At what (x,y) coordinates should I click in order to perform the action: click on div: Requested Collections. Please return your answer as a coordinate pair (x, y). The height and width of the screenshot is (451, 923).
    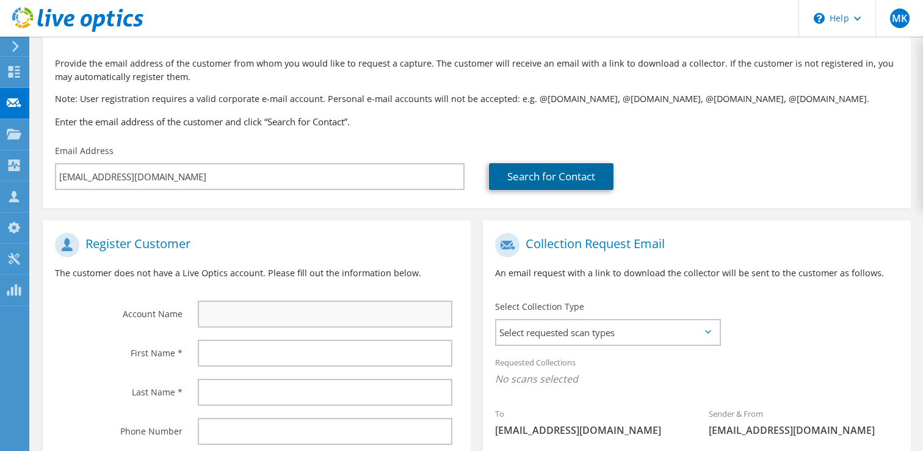
    Looking at the image, I should click on (697, 372).